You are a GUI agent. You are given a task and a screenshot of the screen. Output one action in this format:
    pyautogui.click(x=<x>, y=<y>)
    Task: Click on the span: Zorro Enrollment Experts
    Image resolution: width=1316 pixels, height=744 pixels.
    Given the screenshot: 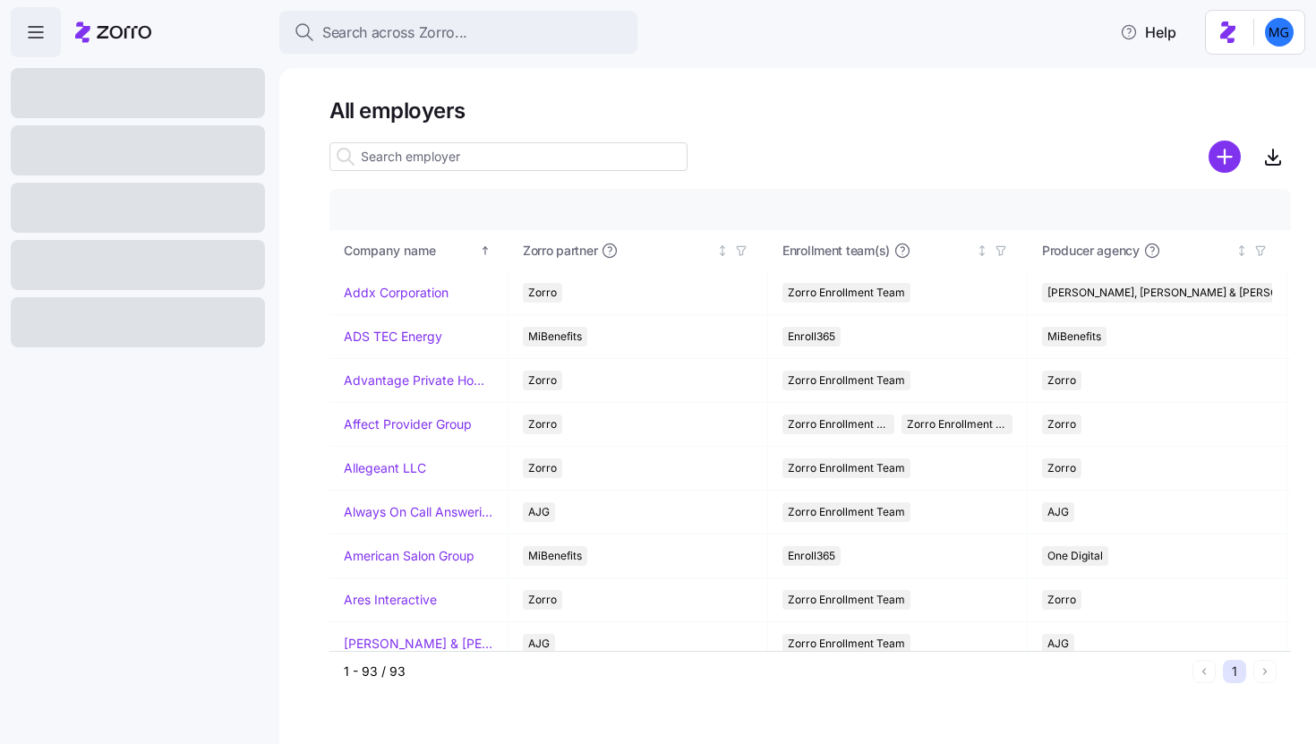 What is the action you would take?
    pyautogui.click(x=957, y=424)
    